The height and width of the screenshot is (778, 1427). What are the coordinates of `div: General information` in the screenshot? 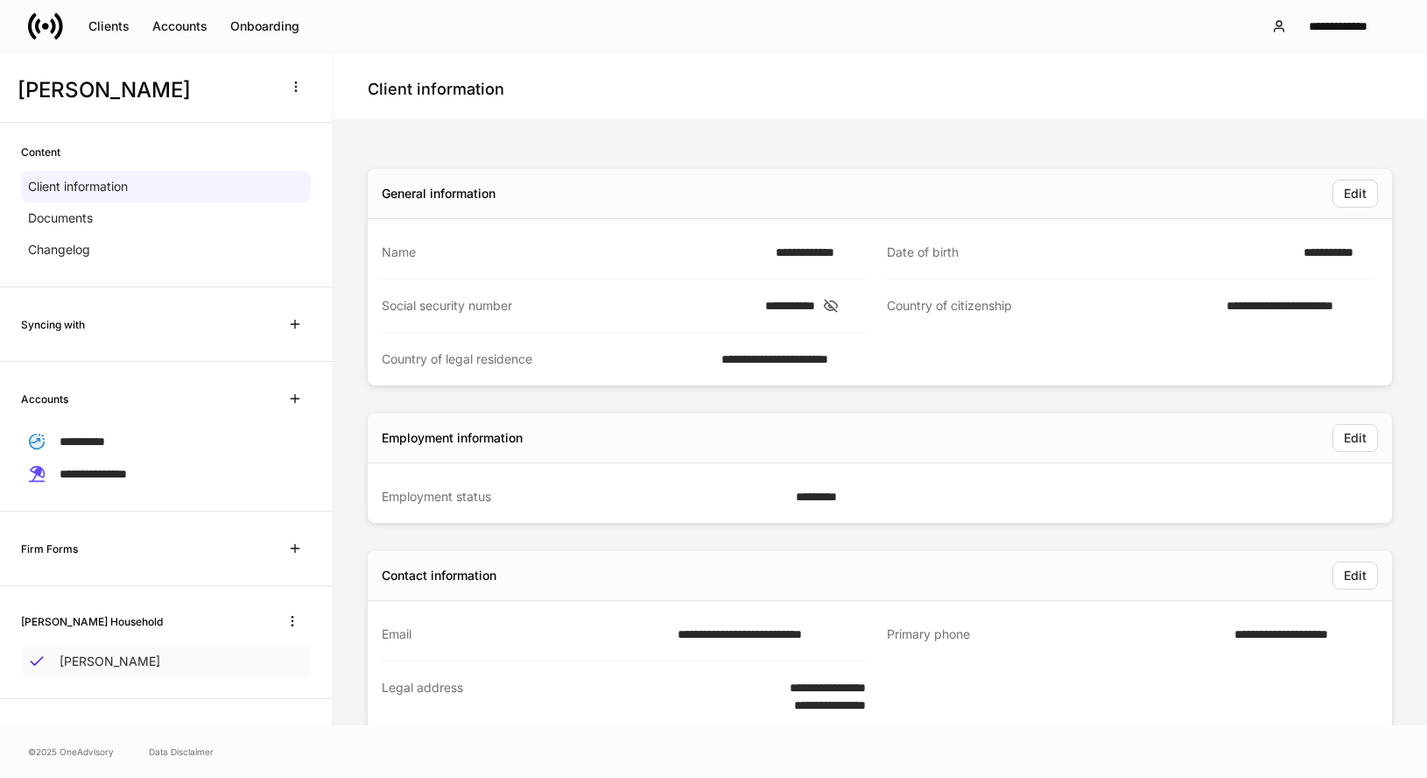 It's located at (439, 194).